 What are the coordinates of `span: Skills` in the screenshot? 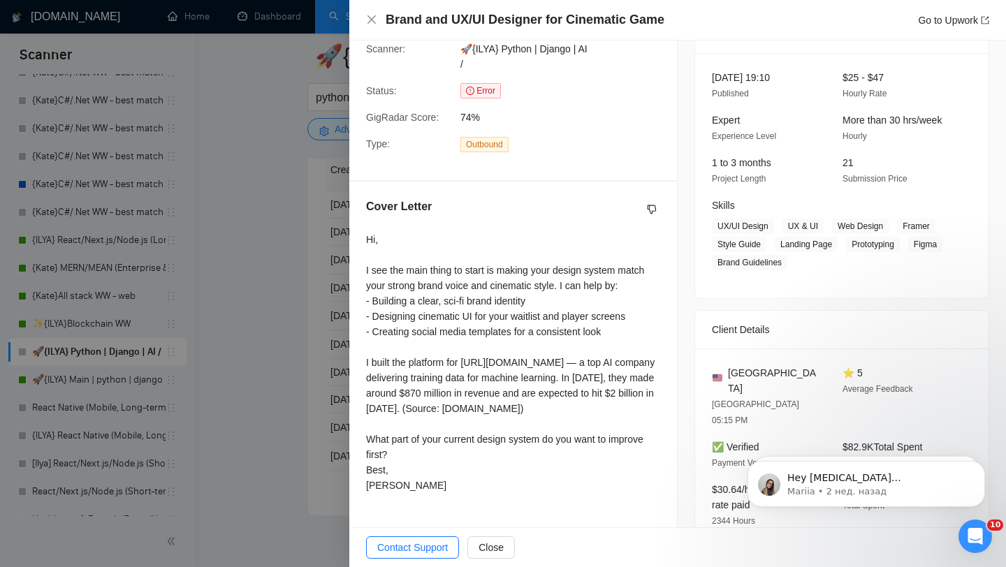 It's located at (723, 205).